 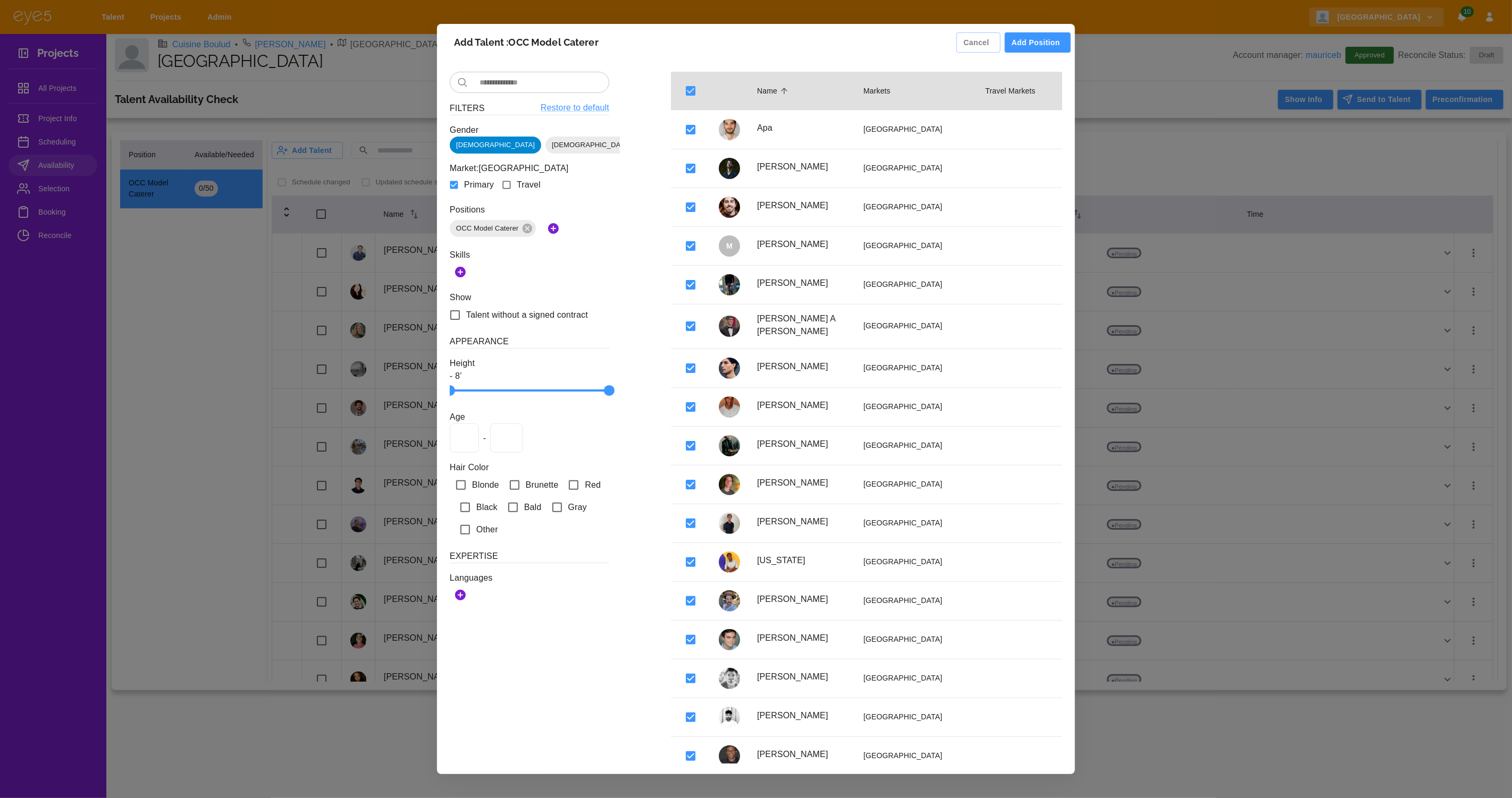 What do you see at coordinates (529, 255) in the screenshot?
I see `p: Skills` at bounding box center [529, 255].